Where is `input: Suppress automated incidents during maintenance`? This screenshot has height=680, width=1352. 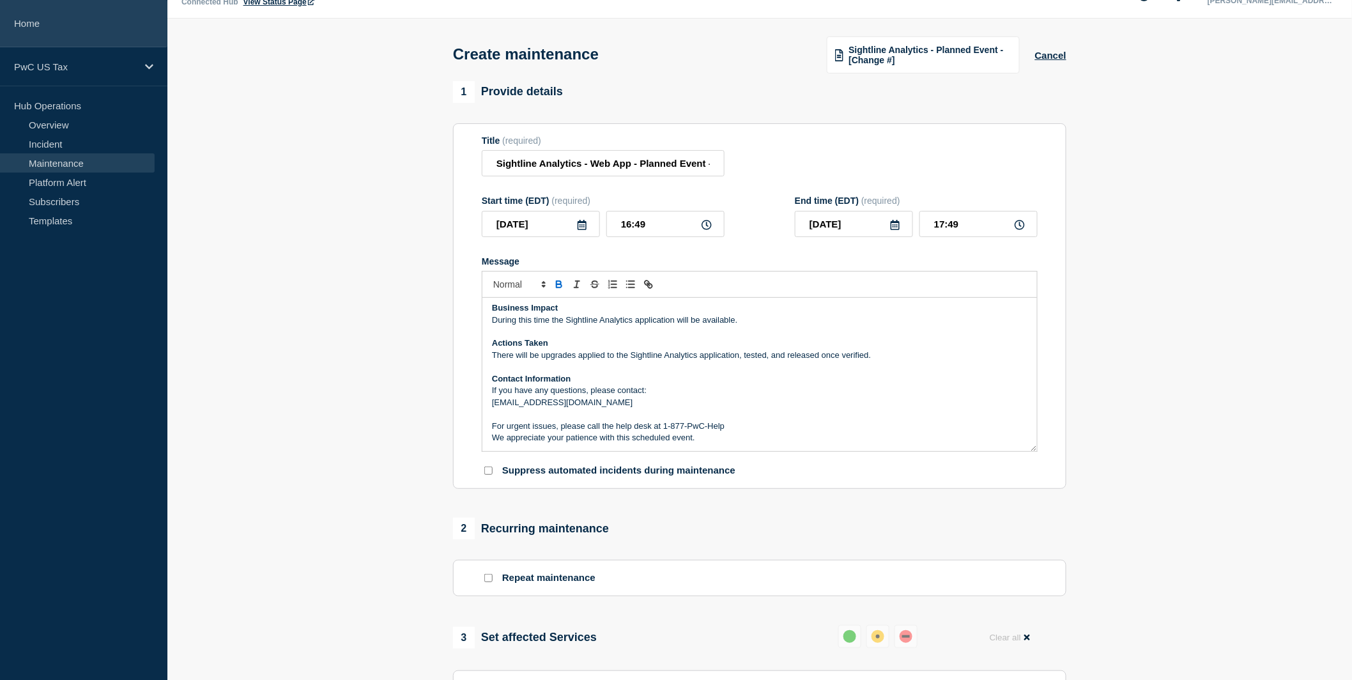 input: Suppress automated incidents during maintenance is located at coordinates (488, 470).